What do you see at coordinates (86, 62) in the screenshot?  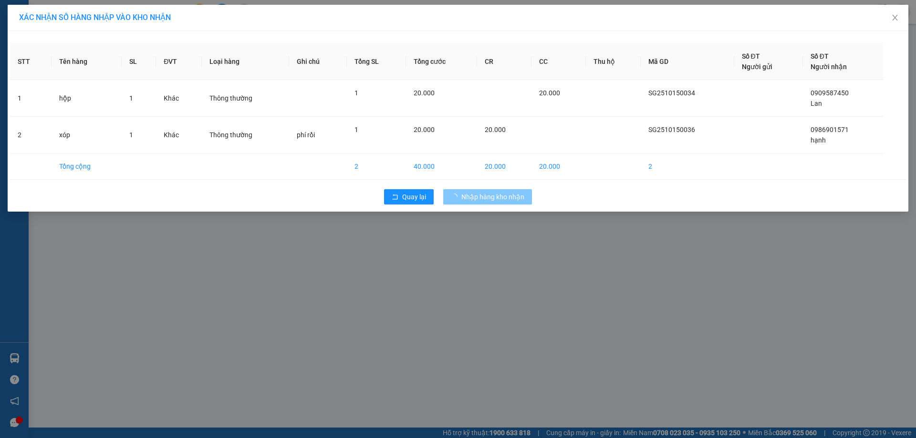 I see `th: Tên hàng` at bounding box center [86, 62].